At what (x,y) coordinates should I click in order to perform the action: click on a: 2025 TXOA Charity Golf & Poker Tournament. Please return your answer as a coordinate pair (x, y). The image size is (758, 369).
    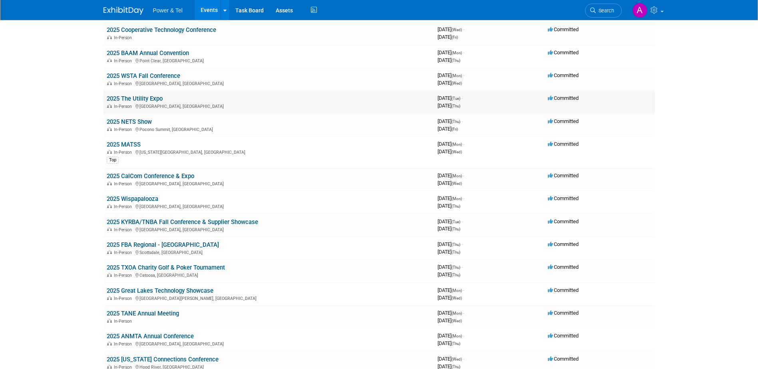
    Looking at the image, I should click on (166, 268).